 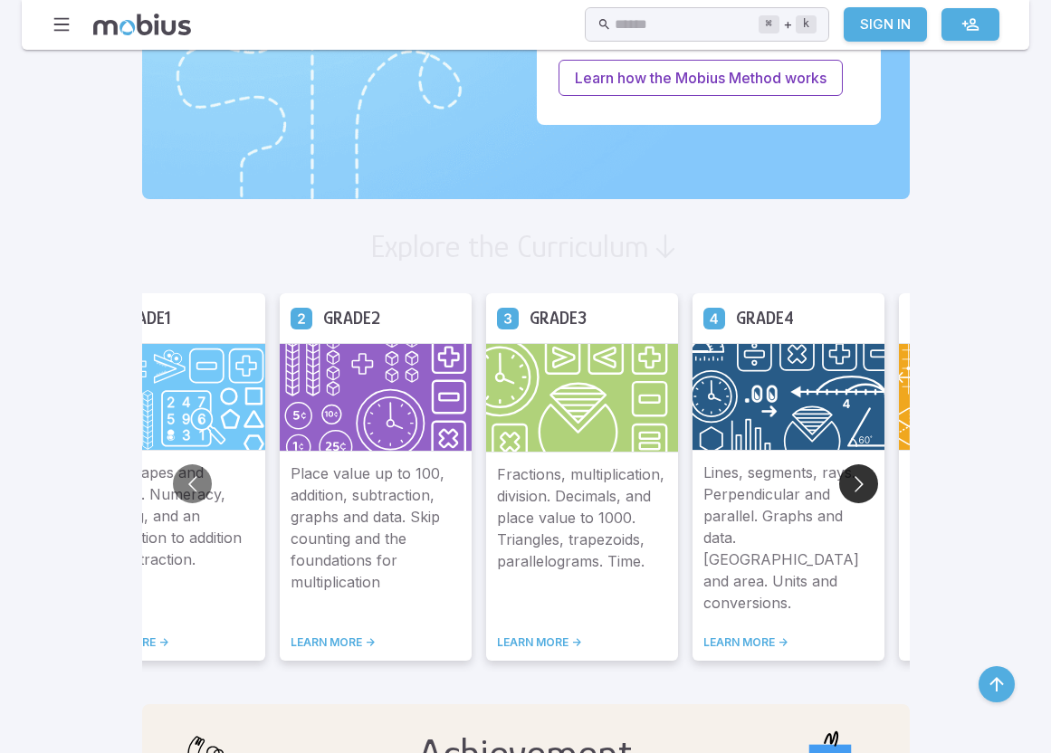 I want to click on h2: Explore the Curriculum, so click(x=509, y=246).